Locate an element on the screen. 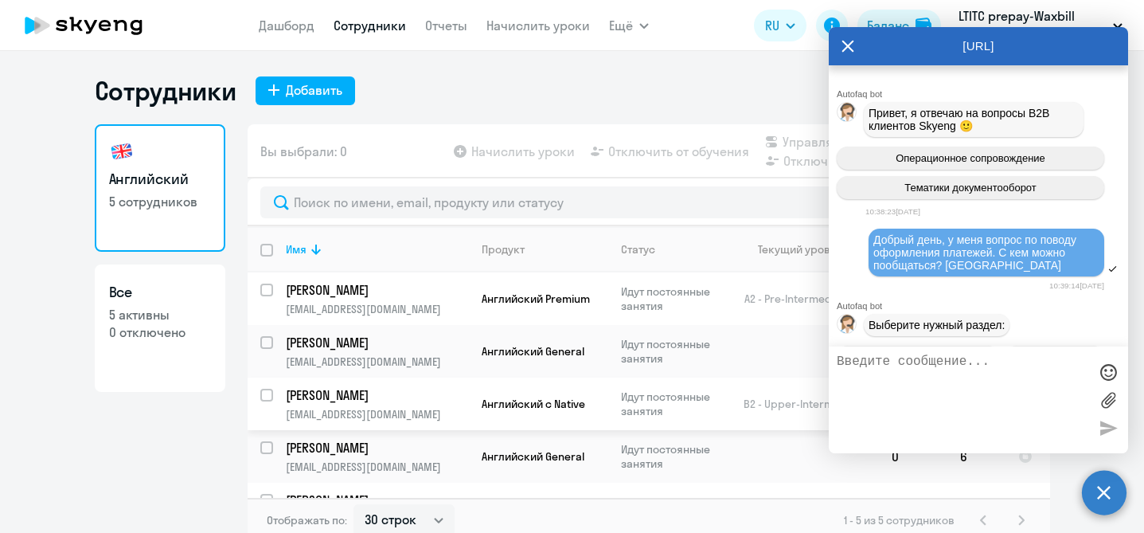  span: B2 - Upper-Intermediate is located at coordinates (805, 404).